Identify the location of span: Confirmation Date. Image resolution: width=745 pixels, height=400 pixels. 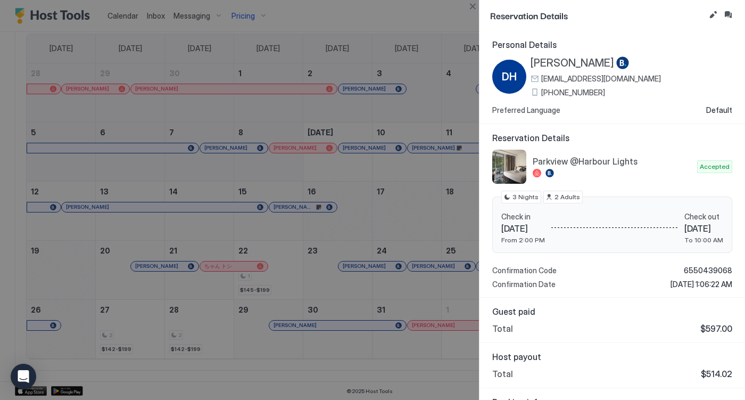
(524, 284).